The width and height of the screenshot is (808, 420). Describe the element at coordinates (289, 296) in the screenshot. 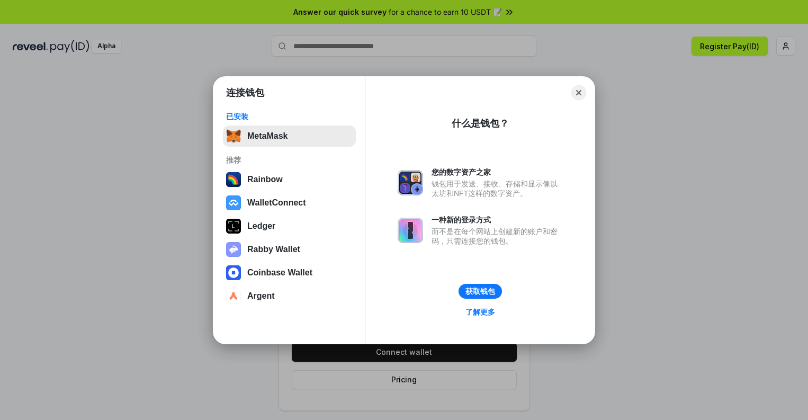

I see `button: Argent` at that location.